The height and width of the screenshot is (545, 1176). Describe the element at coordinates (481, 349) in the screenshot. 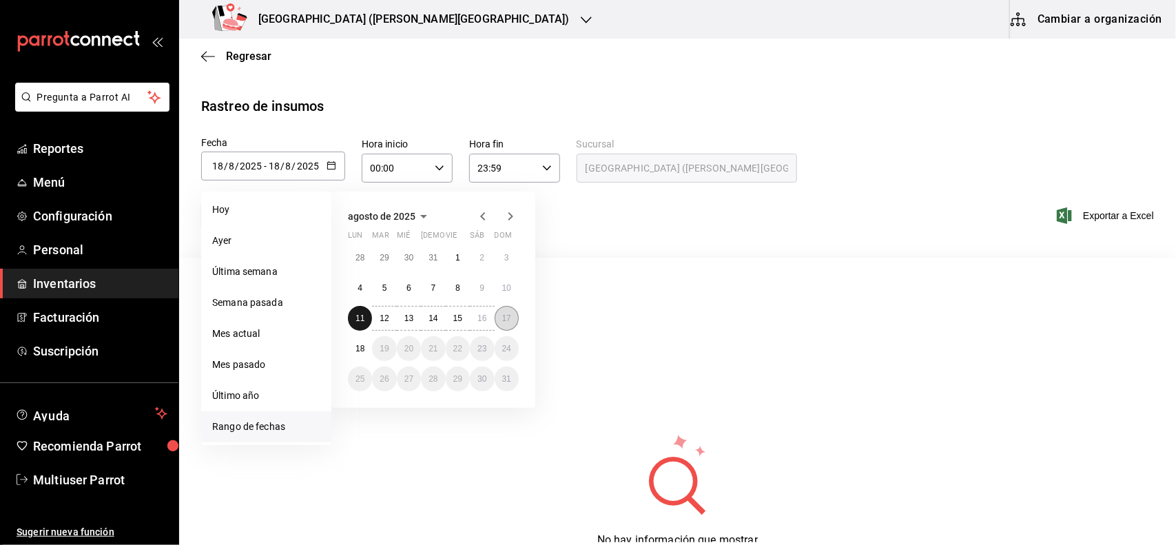

I see `abbr: 23 de agosto de 2025` at that location.